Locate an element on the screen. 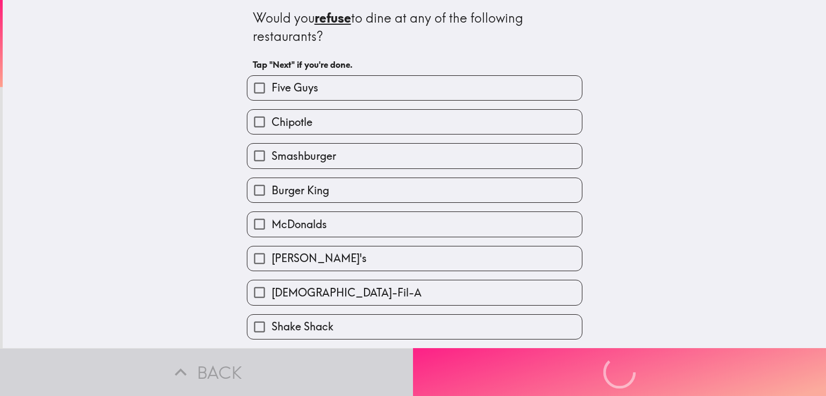 The image size is (826, 396). u: refuse is located at coordinates (333, 18).